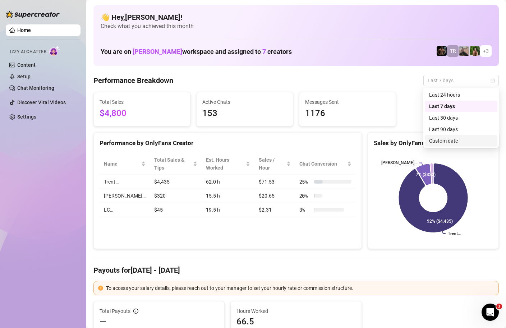 The height and width of the screenshot is (328, 506). What do you see at coordinates (176, 210) in the screenshot?
I see `td: $45` at bounding box center [176, 210].